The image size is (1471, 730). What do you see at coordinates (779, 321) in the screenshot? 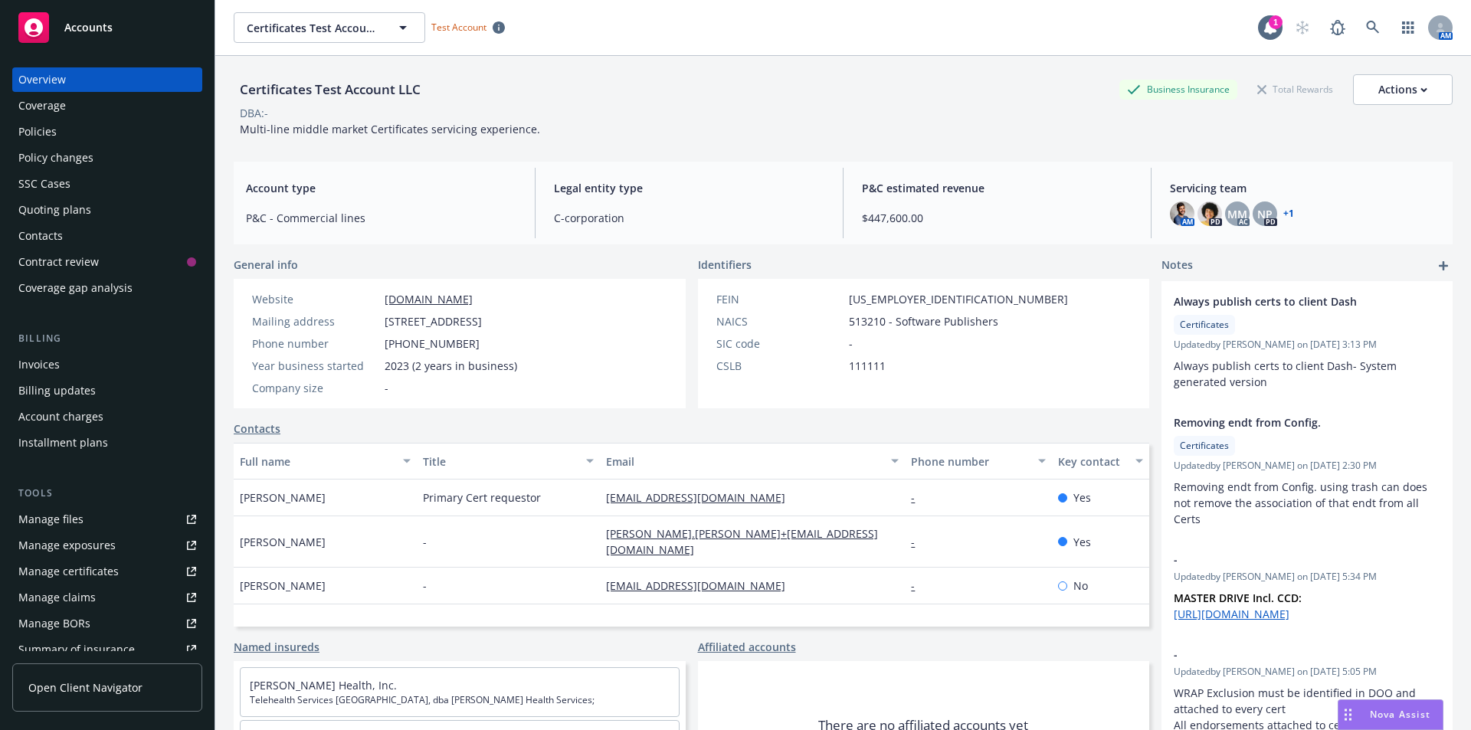
I see `div: NAICS` at bounding box center [779, 321].